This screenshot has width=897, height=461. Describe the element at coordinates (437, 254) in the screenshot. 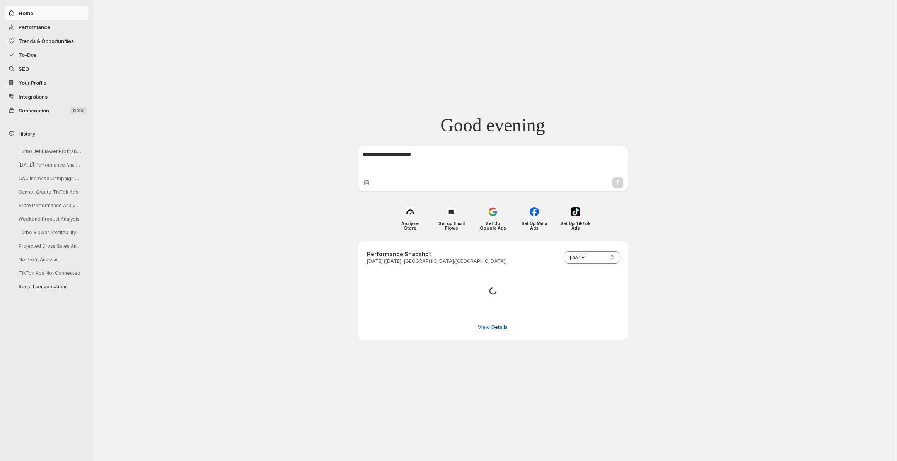

I see `h3: Performance Snapshot` at that location.